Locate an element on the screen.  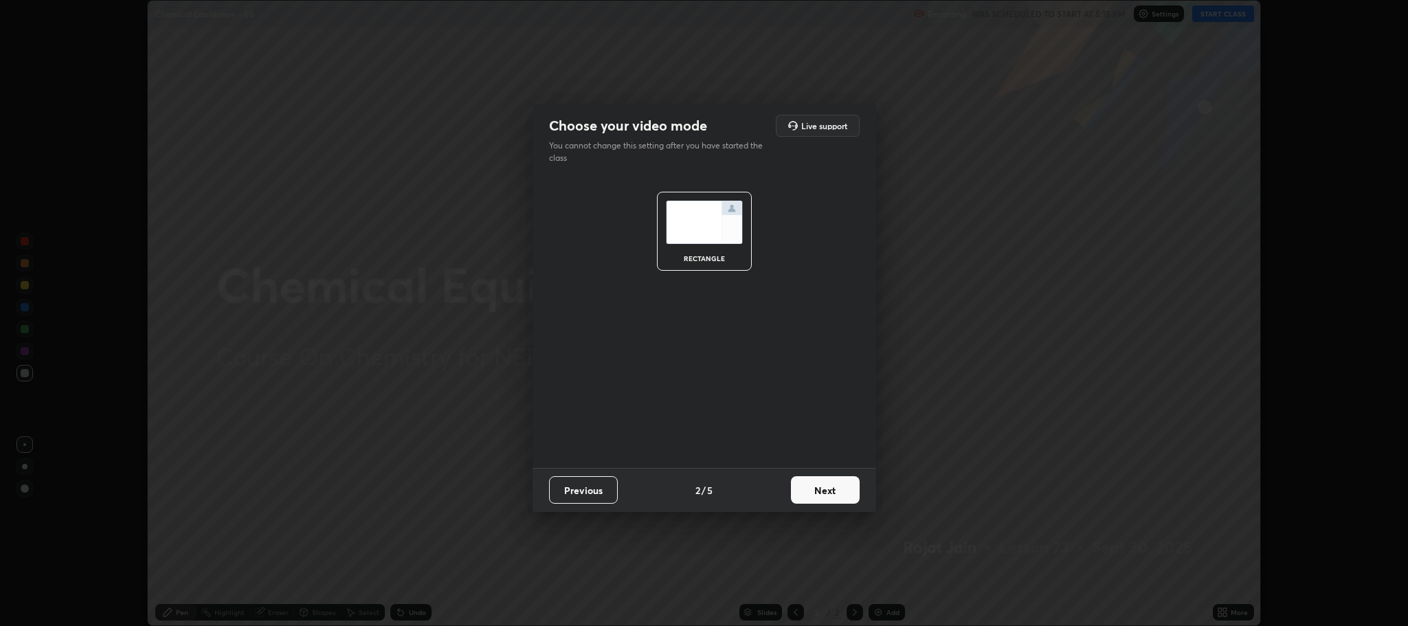
h2: Choose your video mode is located at coordinates (628, 126).